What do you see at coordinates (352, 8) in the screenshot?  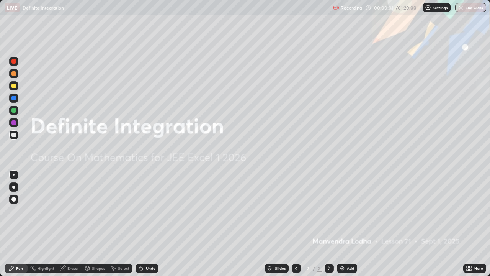 I see `p: Recording` at bounding box center [352, 8].